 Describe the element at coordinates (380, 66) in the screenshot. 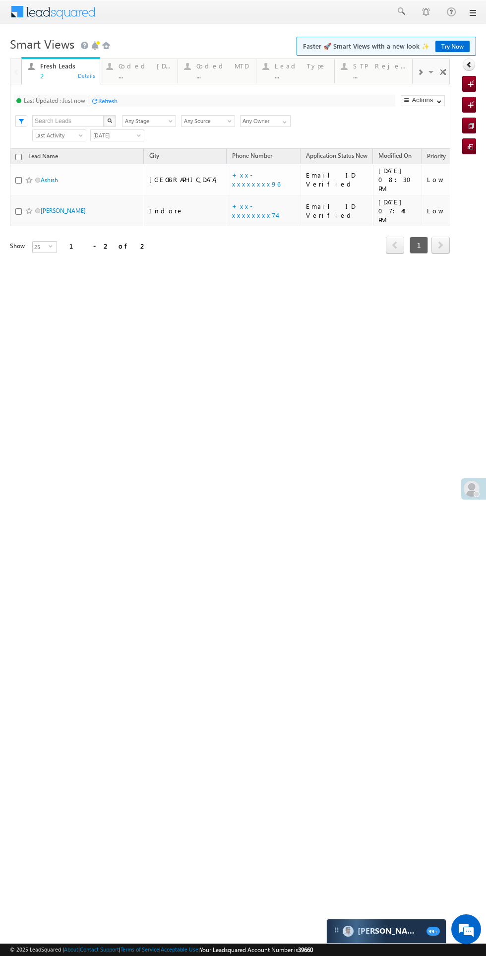

I see `div: STP Rejection Reason` at that location.